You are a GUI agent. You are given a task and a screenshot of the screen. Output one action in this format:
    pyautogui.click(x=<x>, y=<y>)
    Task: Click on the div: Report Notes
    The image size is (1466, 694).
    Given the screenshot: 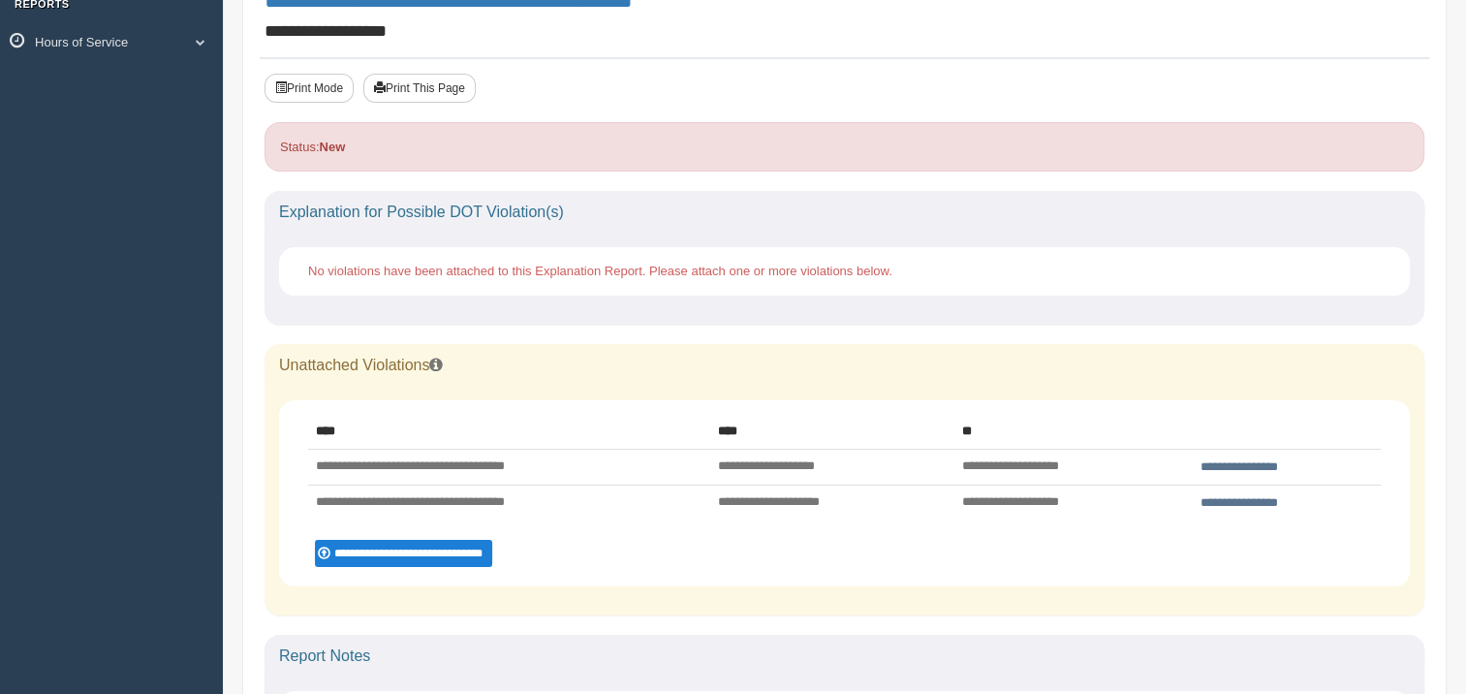 What is the action you would take?
    pyautogui.click(x=844, y=656)
    